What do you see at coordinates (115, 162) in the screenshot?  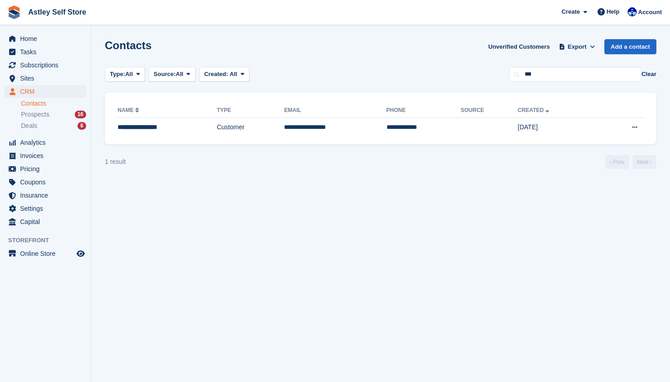 I see `div: 1 result` at bounding box center [115, 162].